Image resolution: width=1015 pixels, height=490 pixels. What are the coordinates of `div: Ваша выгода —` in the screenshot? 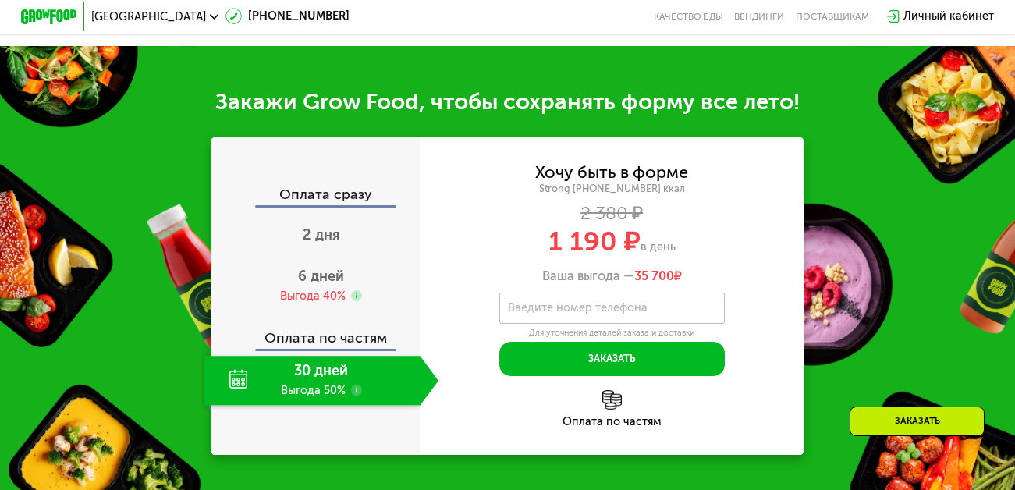 It's located at (611, 276).